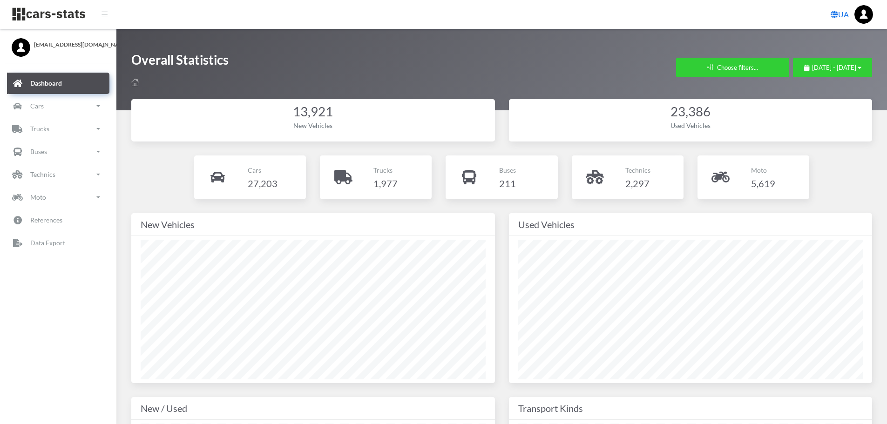 The image size is (887, 424). Describe the element at coordinates (180, 62) in the screenshot. I see `h1: Overall Statistics` at that location.